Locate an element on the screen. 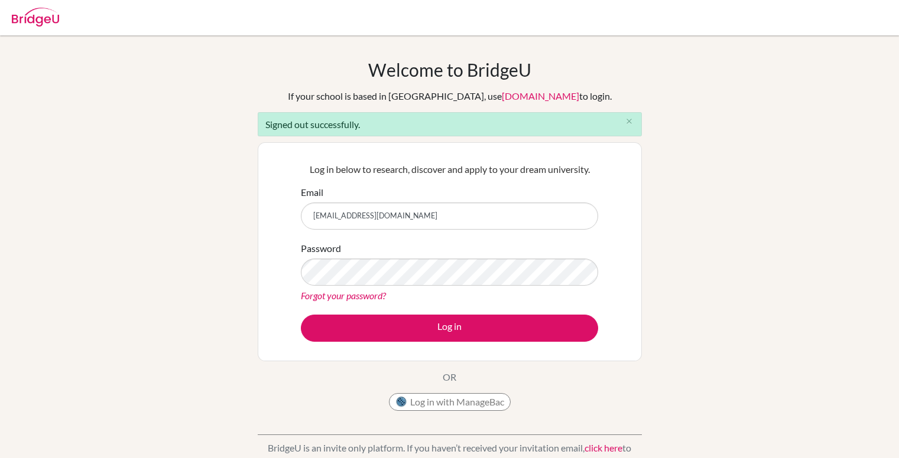 The image size is (899, 458). a: Forgot your password? is located at coordinates (343, 295).